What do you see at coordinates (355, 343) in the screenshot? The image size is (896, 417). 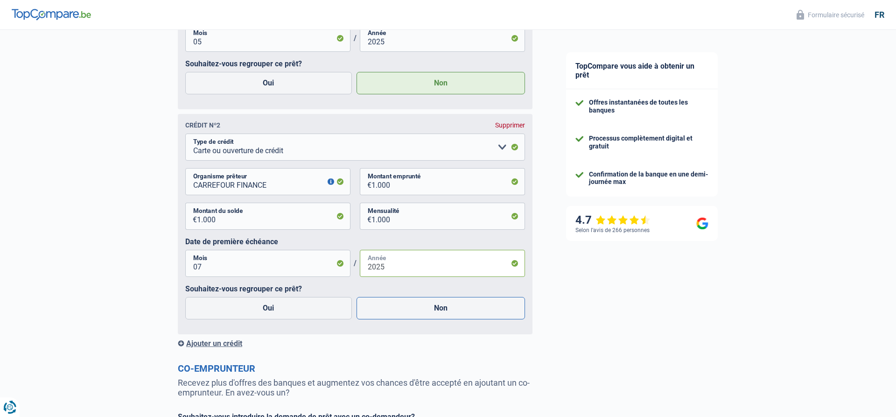 I see `div: Ajouter un crédit` at bounding box center [355, 343].